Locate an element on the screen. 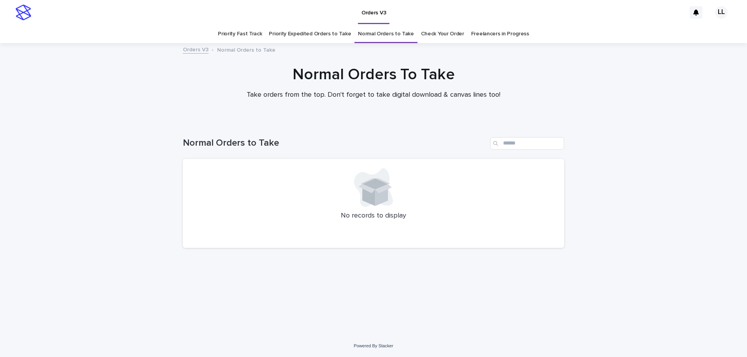 Image resolution: width=747 pixels, height=357 pixels. p: Take orders from the top. Don't forget to take digital download & canvas lines too! is located at coordinates (373, 95).